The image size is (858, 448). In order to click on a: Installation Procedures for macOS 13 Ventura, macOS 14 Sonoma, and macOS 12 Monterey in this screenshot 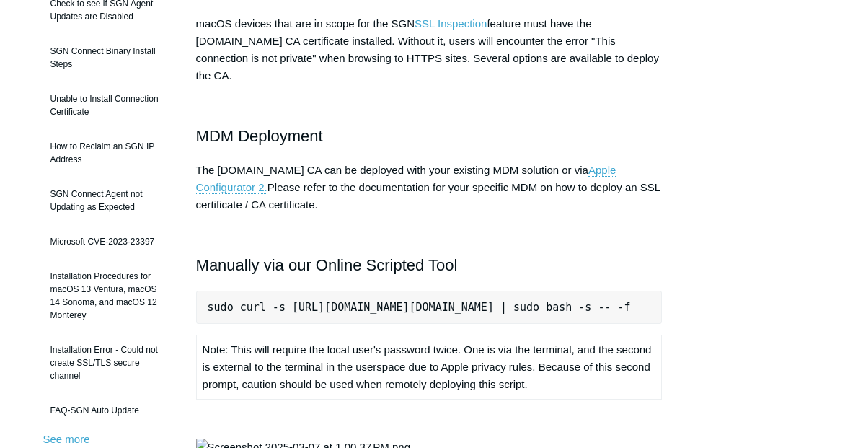, I will do `click(109, 296)`.